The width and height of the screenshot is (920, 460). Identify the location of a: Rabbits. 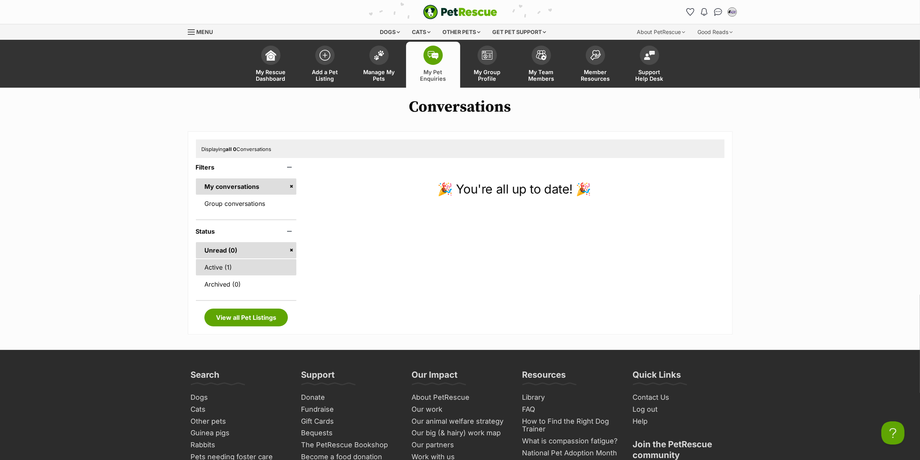
(239, 445).